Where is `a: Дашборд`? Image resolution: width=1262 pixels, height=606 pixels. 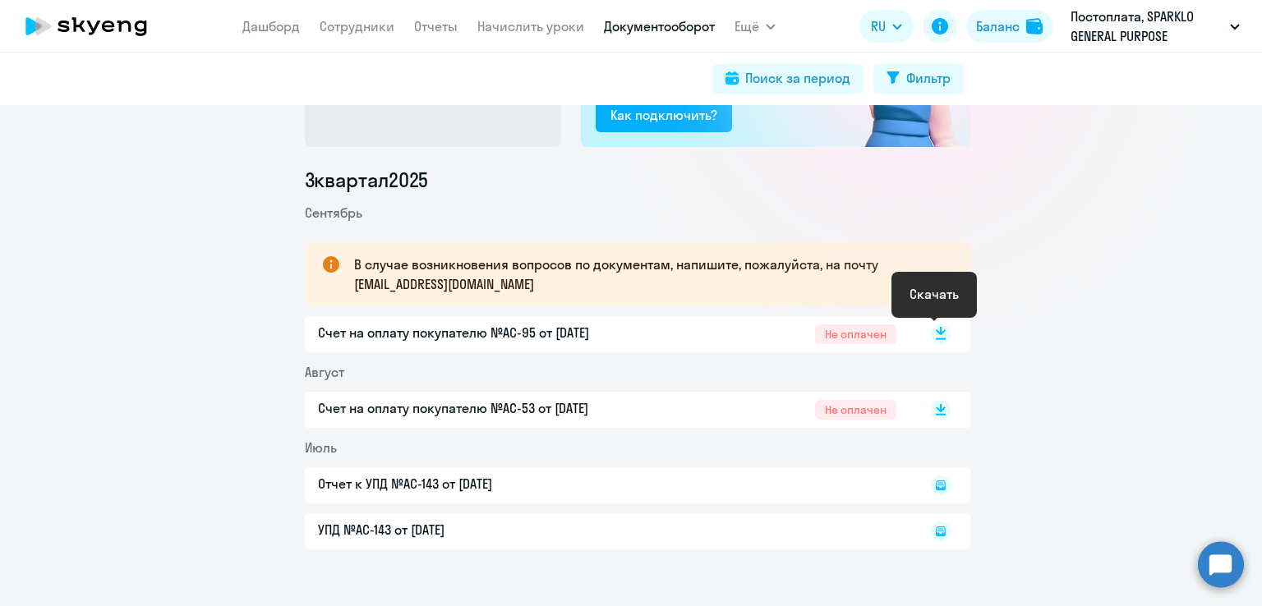
a: Дашборд is located at coordinates (271, 26).